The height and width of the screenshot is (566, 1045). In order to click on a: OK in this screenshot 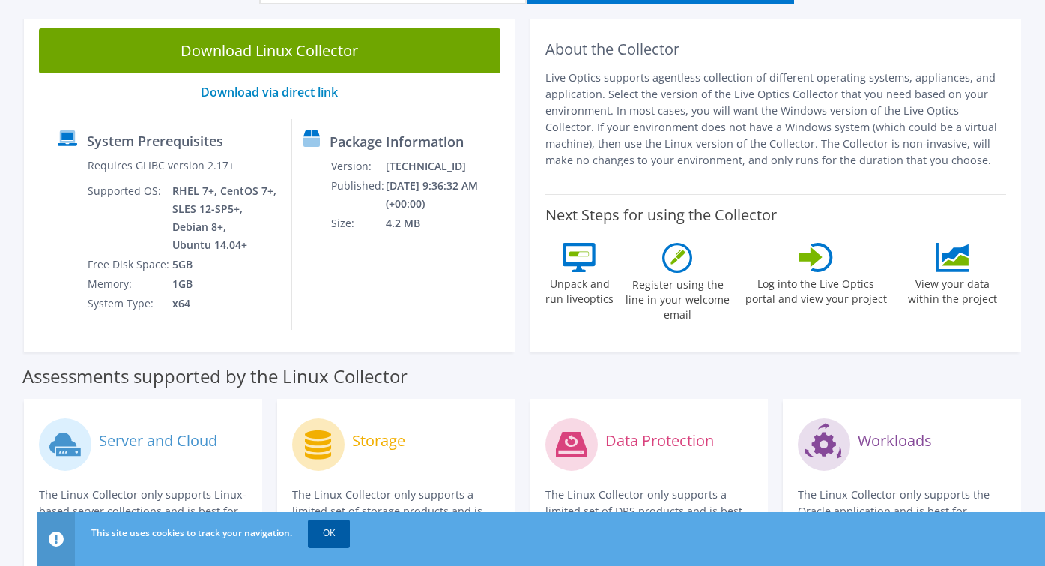, I will do `click(329, 533)`.